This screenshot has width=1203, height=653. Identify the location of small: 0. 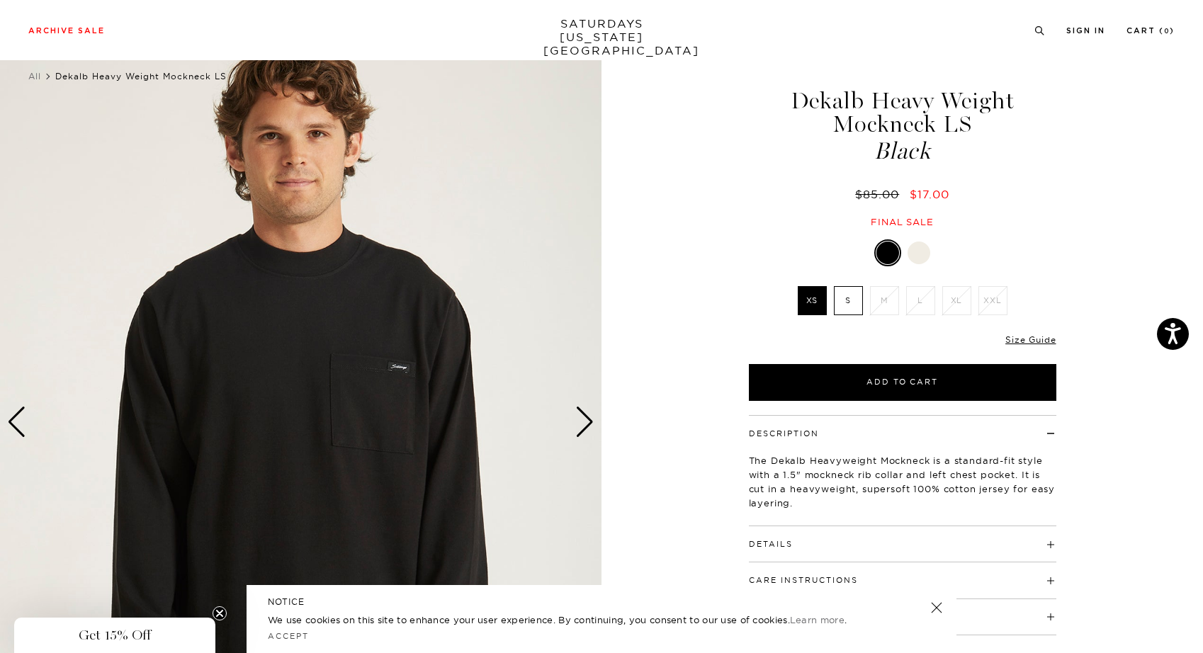
(1167, 31).